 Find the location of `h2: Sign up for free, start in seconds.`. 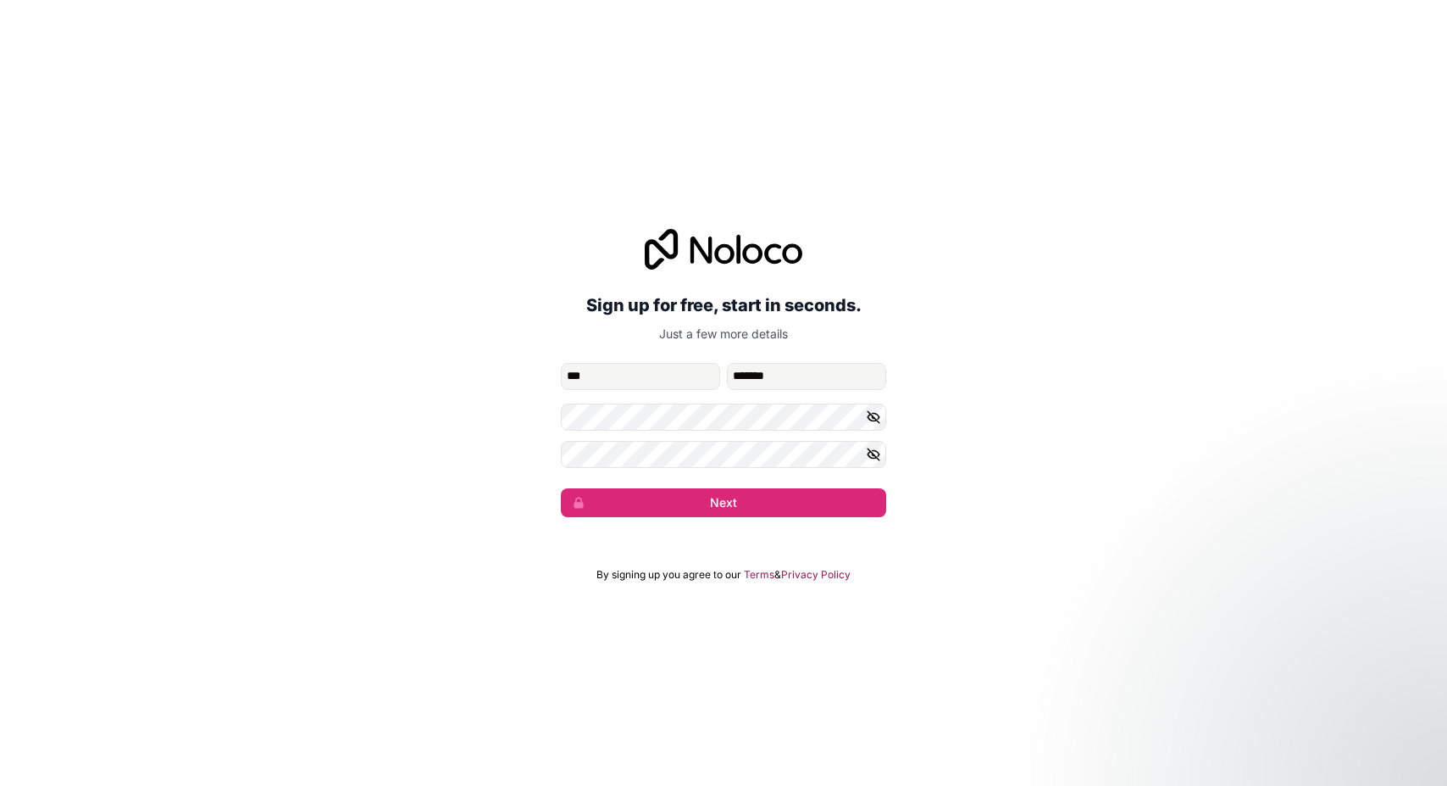

h2: Sign up for free, start in seconds. is located at coordinates (724, 305).